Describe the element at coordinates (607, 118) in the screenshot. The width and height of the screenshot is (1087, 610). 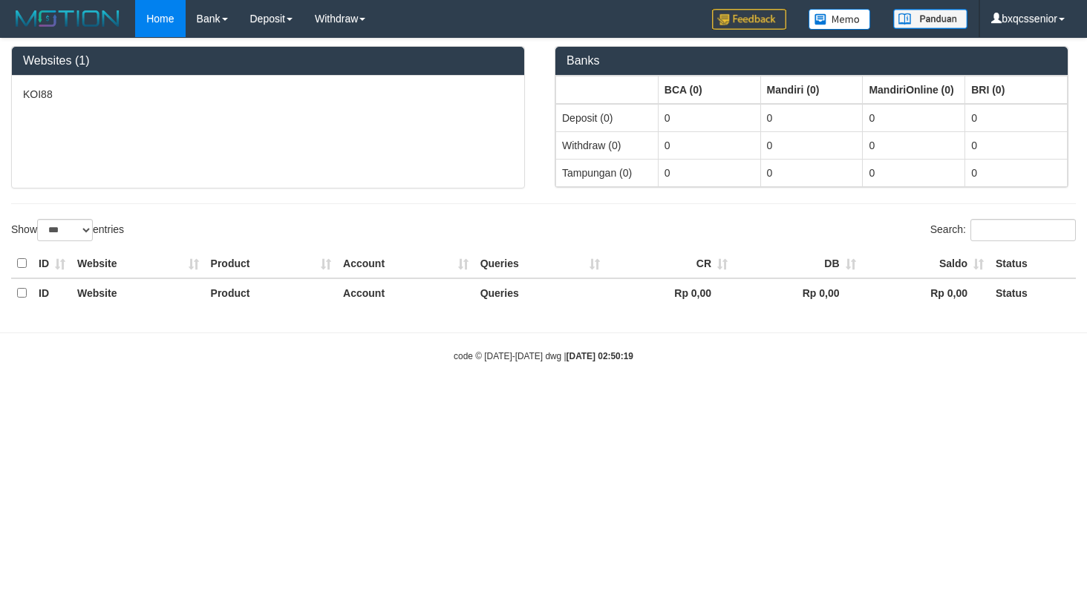
I see `td: Deposit (0)` at that location.